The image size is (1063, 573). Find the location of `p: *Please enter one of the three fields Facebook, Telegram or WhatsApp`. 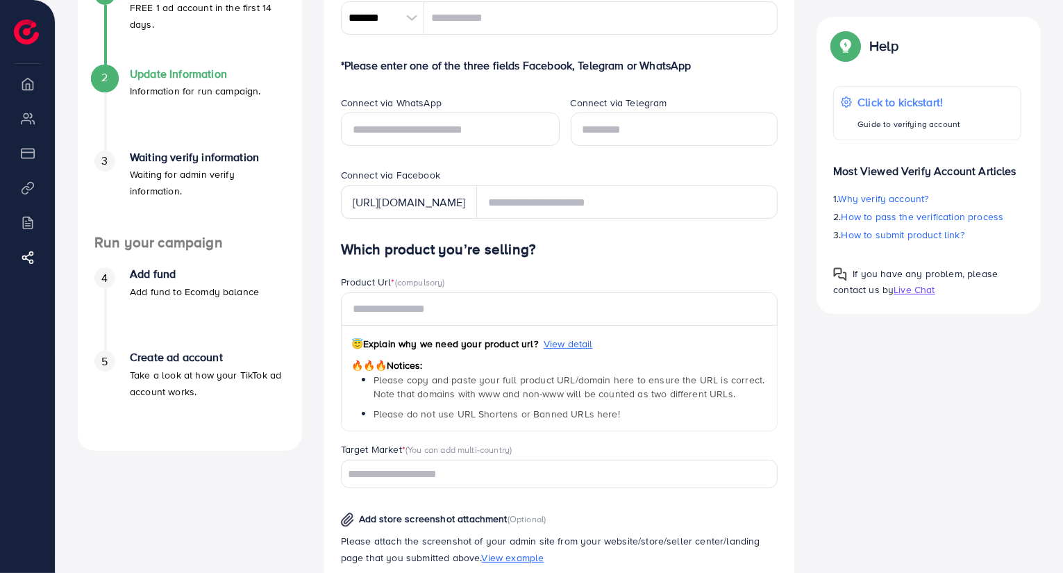

p: *Please enter one of the three fields Facebook, Telegram or WhatsApp is located at coordinates (560, 65).